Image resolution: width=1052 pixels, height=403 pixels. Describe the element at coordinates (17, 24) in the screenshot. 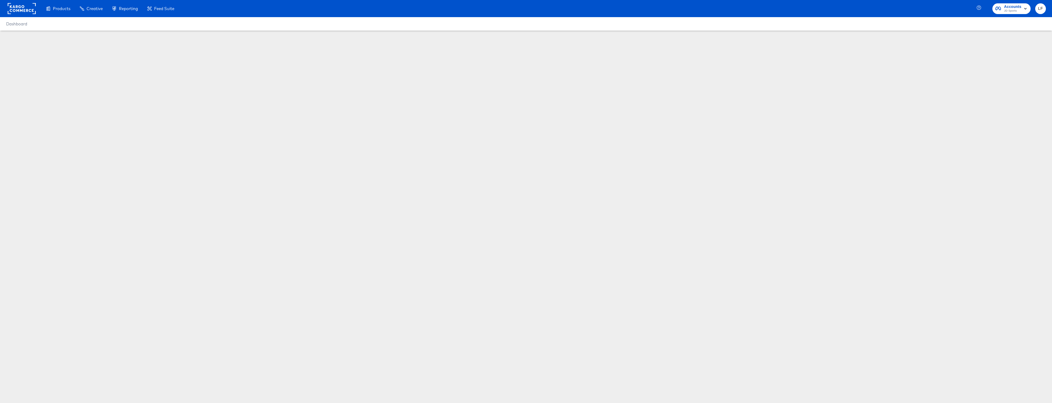

I see `a: Dashboard` at that location.